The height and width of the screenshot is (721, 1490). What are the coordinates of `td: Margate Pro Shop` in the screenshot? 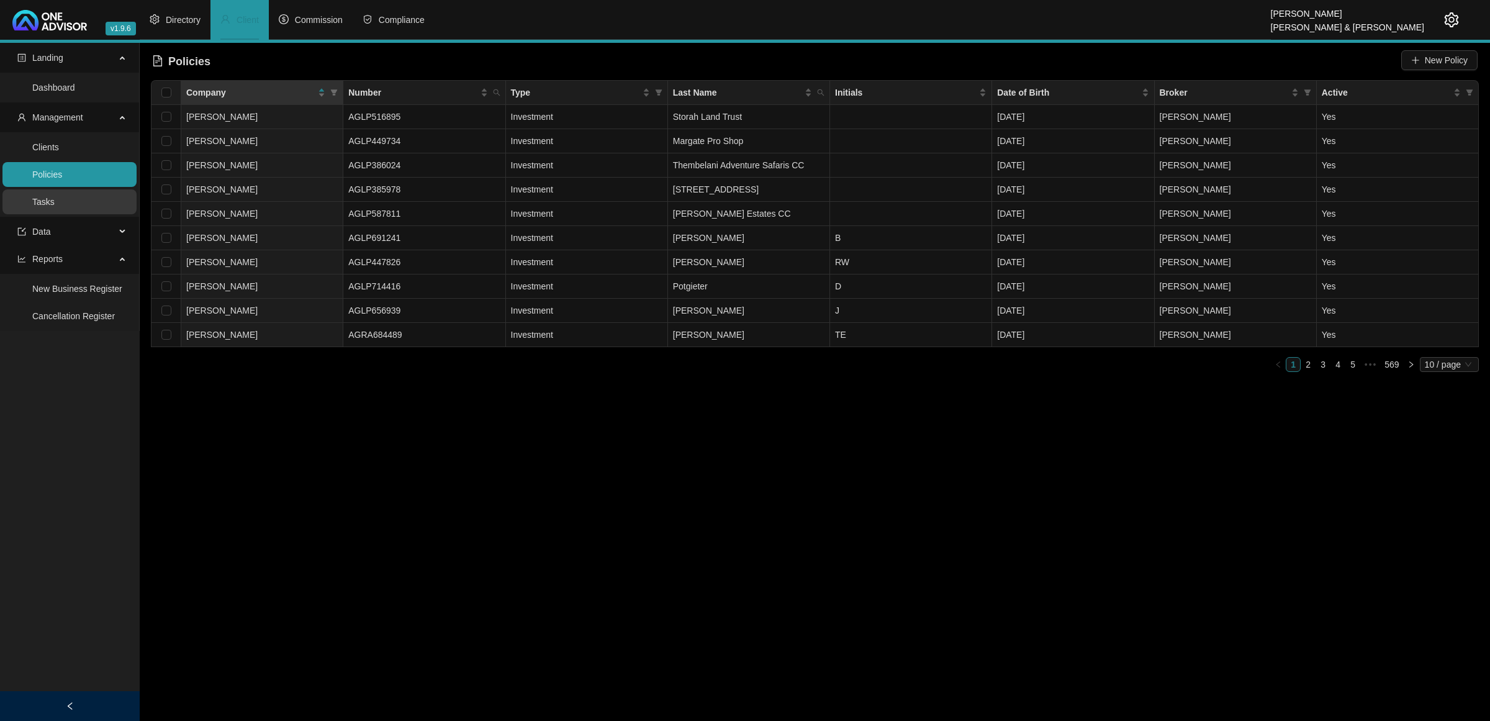 It's located at (749, 141).